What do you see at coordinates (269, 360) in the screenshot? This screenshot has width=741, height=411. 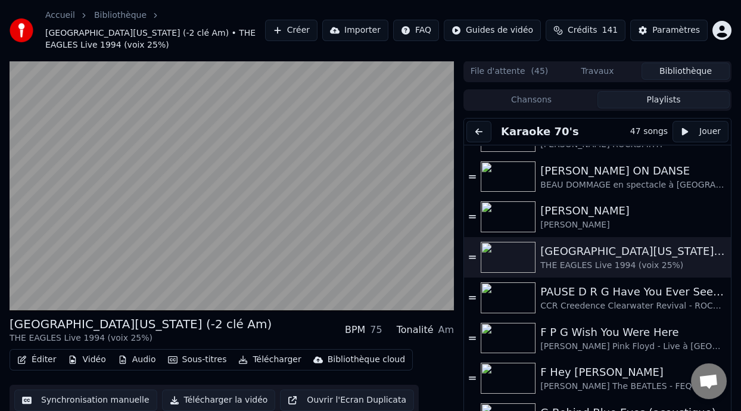 I see `button: Télécharger` at bounding box center [269, 360].